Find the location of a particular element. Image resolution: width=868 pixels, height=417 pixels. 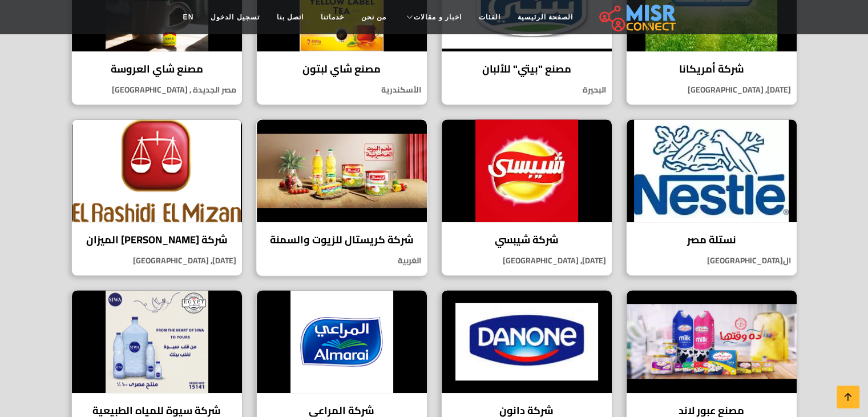

a: شركة كريستال للزيوت والسمنة شركة كريستال للزيوت والسمنة الغربية is located at coordinates (342, 197).